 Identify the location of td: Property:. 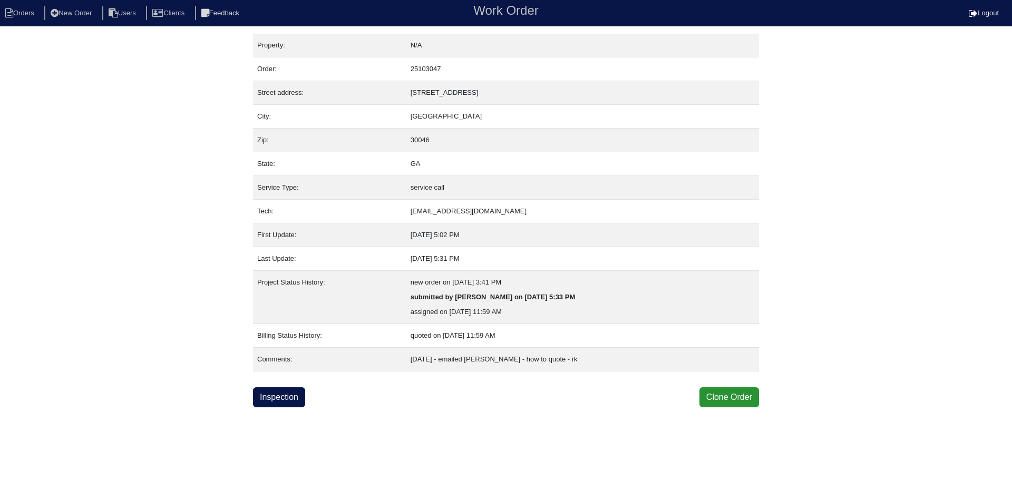
(329, 45).